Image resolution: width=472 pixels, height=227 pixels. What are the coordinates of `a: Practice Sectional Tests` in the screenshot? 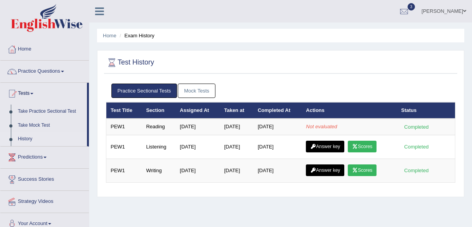 It's located at (144, 90).